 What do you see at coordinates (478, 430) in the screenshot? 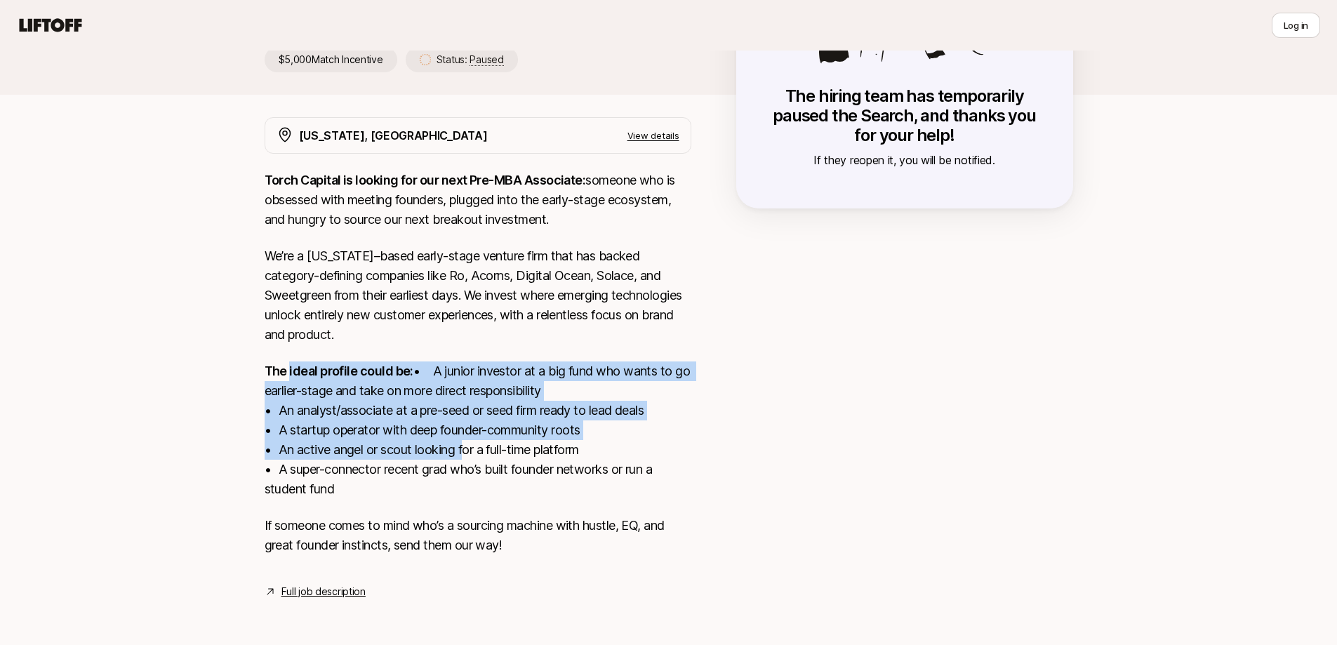
I see `p: • A junior investor at a big fund who wants to go earlier-stage and take on more direct responsib...` at bounding box center [478, 430].